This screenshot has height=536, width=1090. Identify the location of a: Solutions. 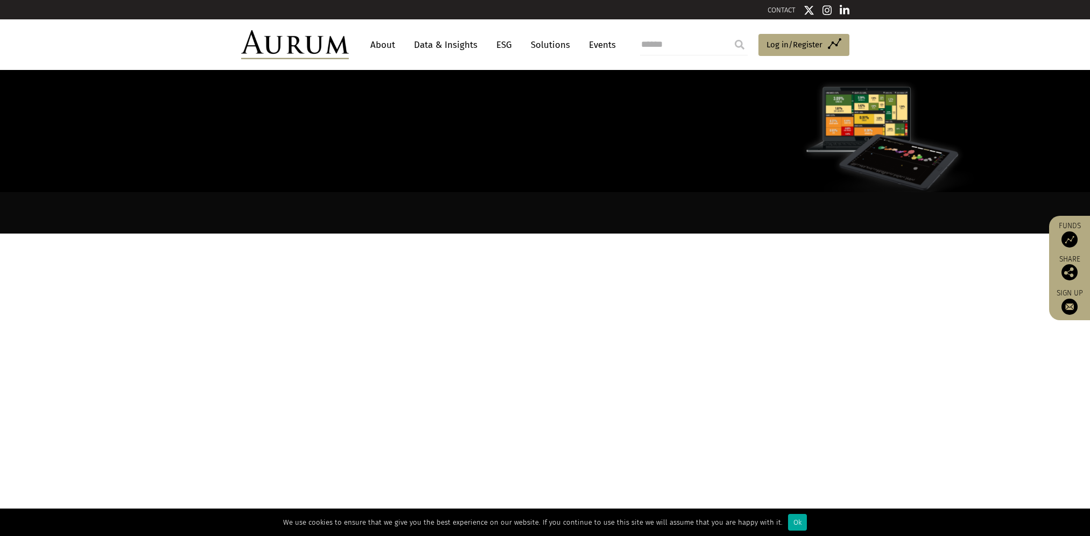
(550, 45).